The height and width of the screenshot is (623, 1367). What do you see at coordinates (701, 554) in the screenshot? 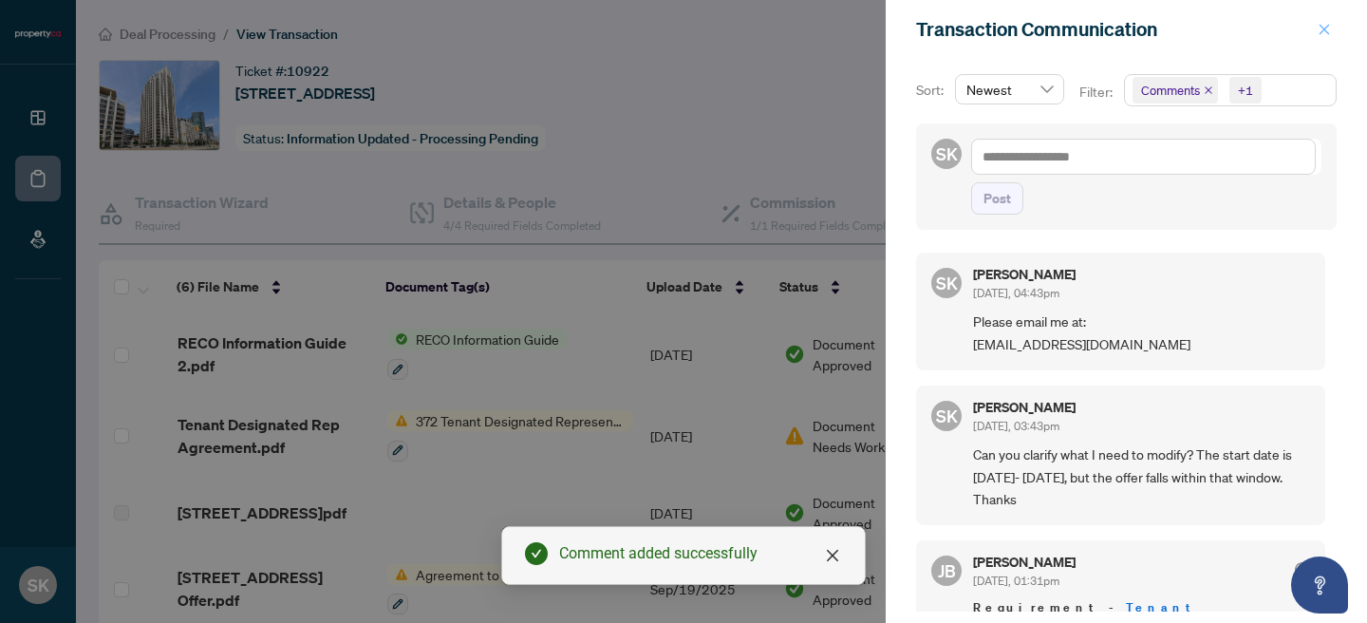
I see `div: Comment added successfully` at bounding box center [701, 554].